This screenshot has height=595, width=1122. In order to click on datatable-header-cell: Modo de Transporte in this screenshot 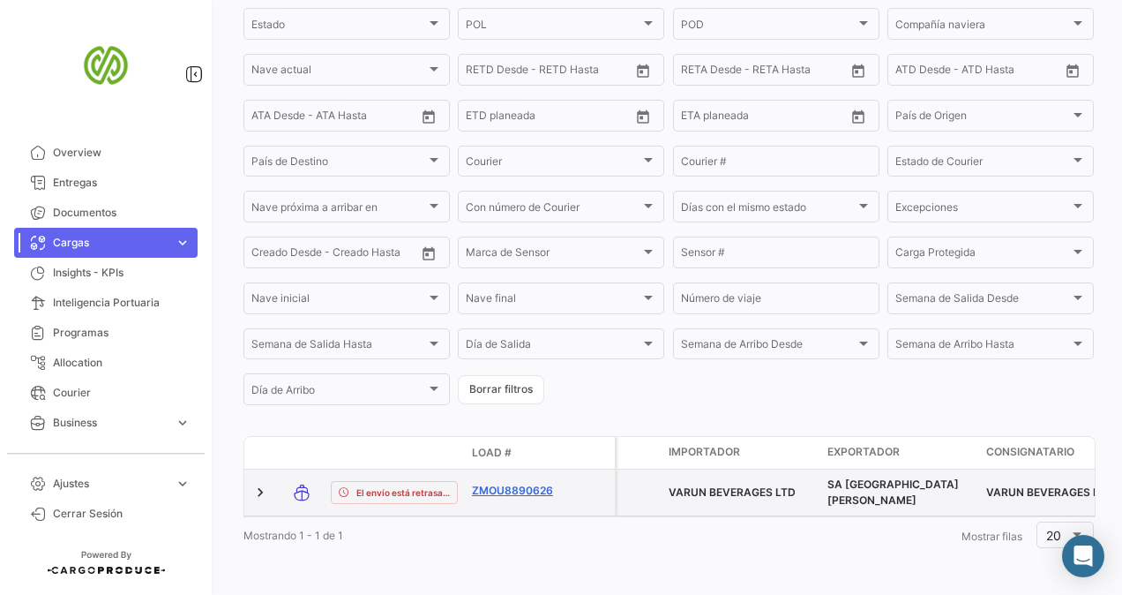, I will do `click(302, 453)`.